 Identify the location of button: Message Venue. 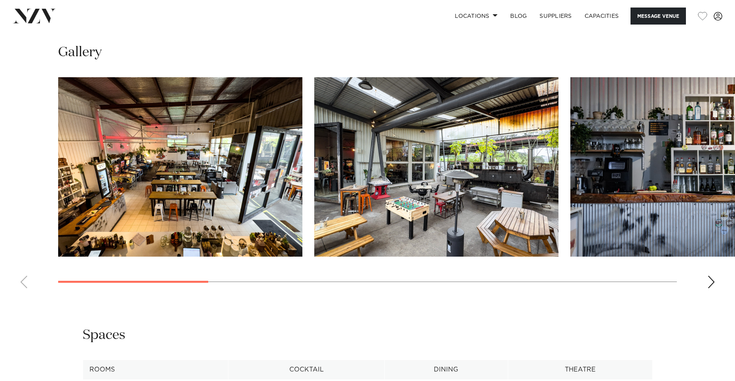
(659, 16).